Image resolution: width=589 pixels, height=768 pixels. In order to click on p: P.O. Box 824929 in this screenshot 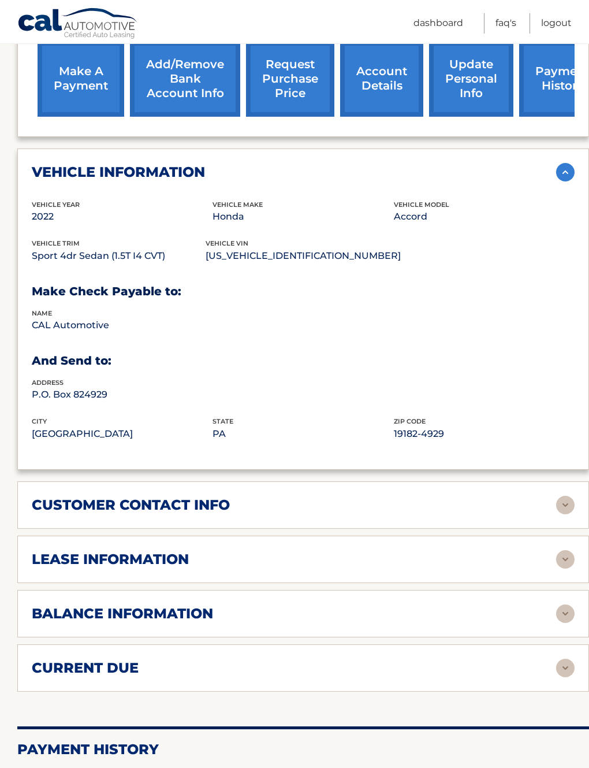, I will do `click(122, 395)`.